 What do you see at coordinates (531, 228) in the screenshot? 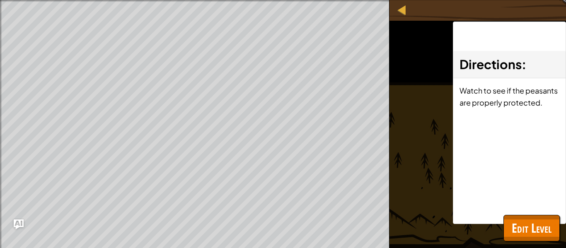
I see `button: Edit Level` at bounding box center [531, 228].